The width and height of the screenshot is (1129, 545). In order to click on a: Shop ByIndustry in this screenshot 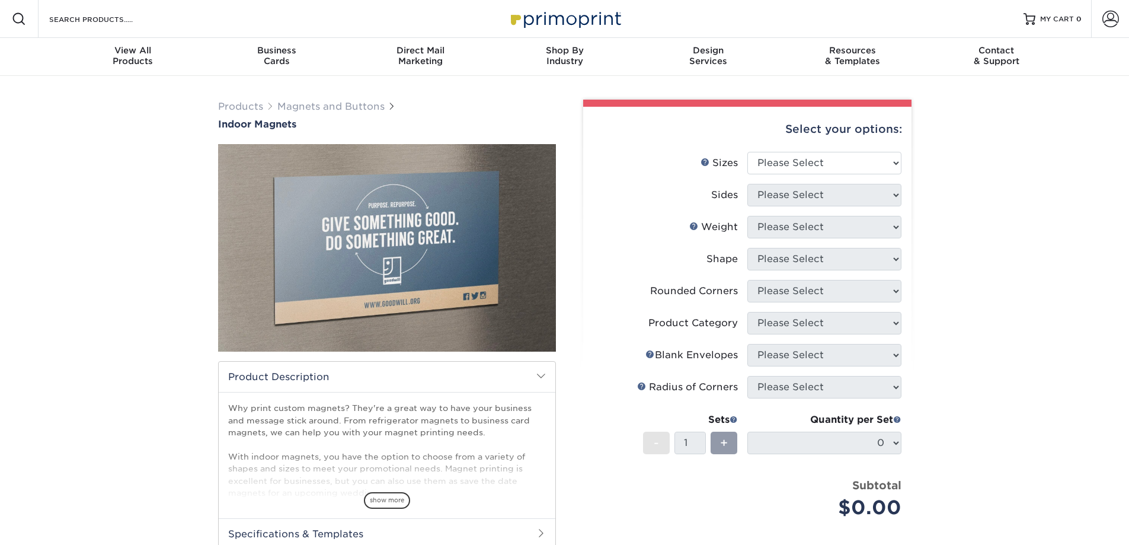, I will do `click(564, 57)`.